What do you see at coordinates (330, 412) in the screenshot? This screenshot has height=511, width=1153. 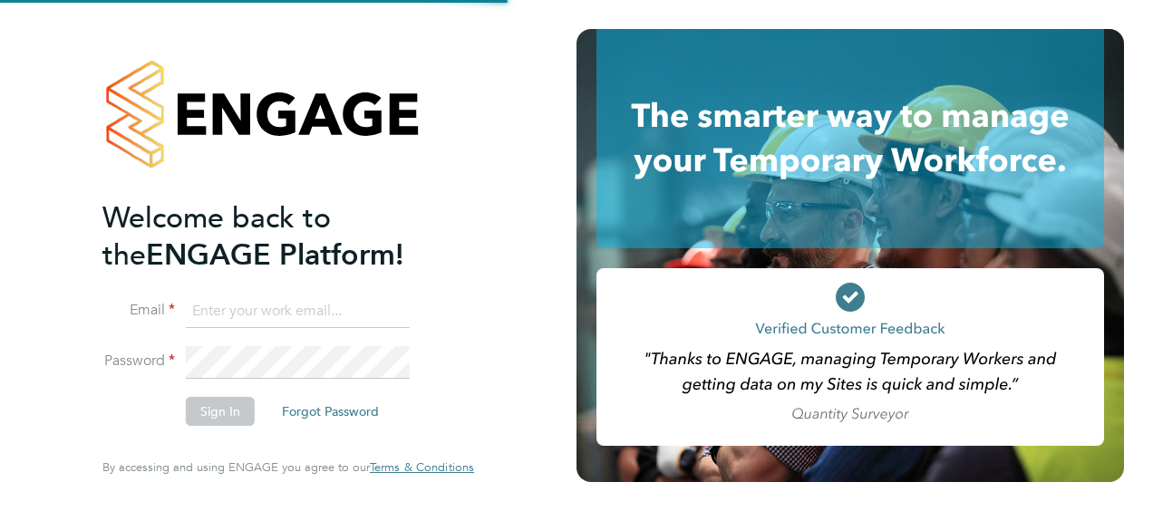 I see `button: Forgot Password` at bounding box center [330, 412].